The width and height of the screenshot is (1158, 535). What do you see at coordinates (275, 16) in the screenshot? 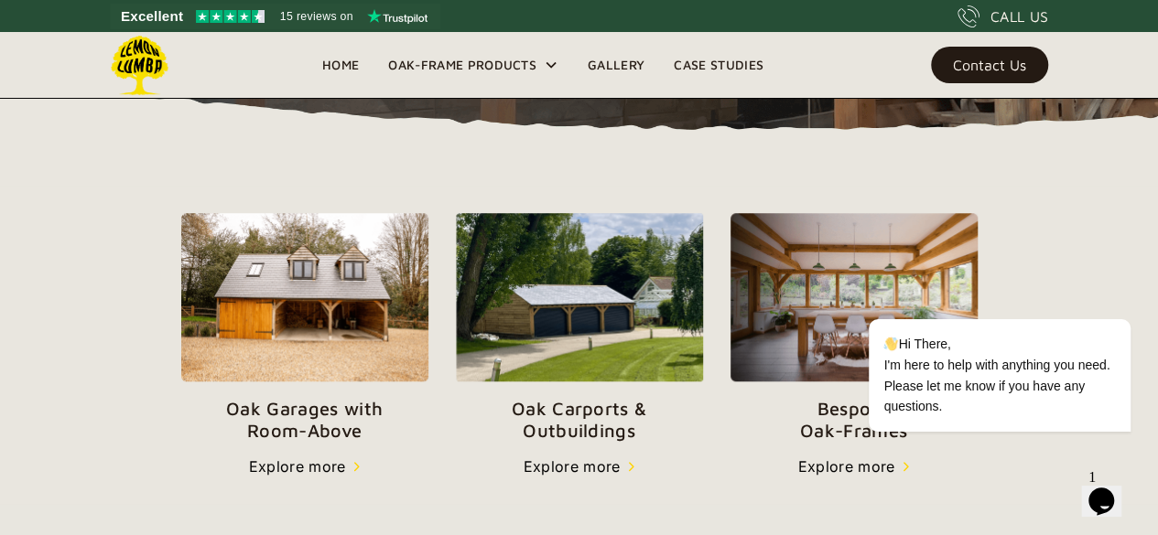
I see `a: See Lemon Lumba reviews on Trustpilot` at bounding box center [275, 16].